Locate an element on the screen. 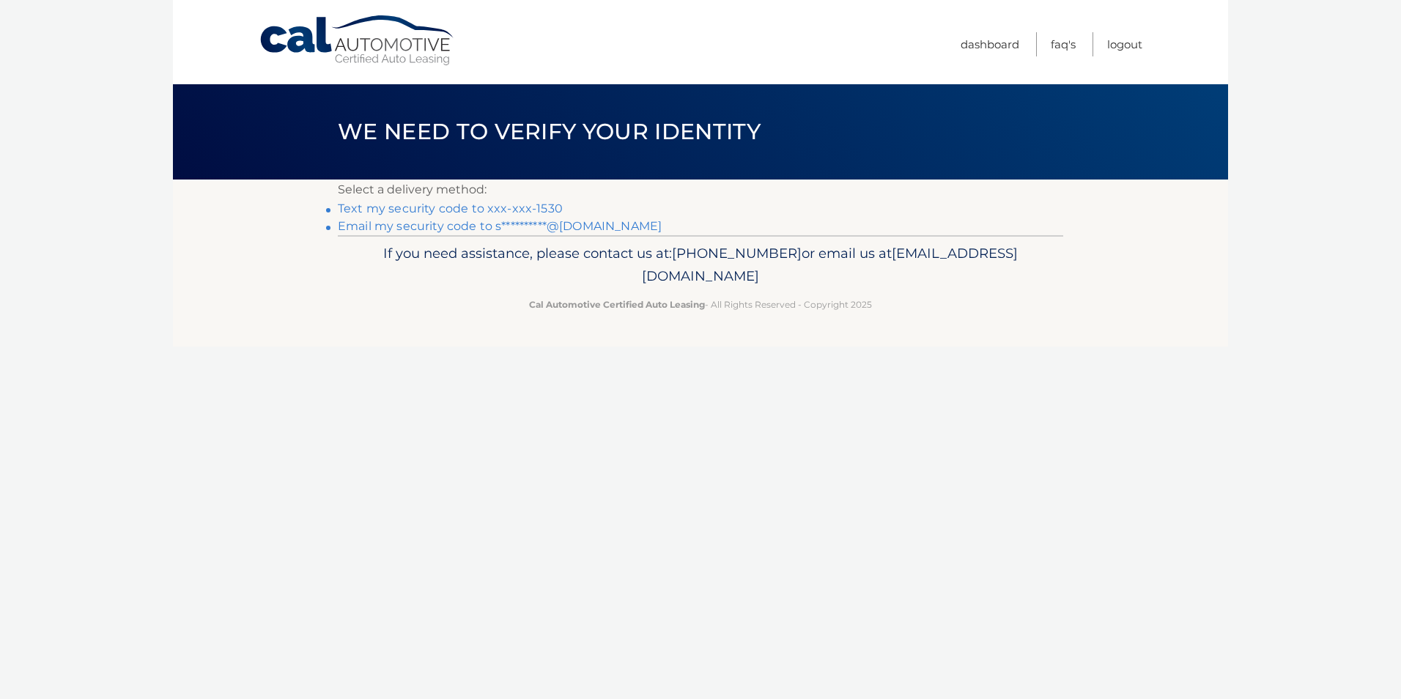 The image size is (1401, 699). a: Cal Automotive is located at coordinates (358, 40).